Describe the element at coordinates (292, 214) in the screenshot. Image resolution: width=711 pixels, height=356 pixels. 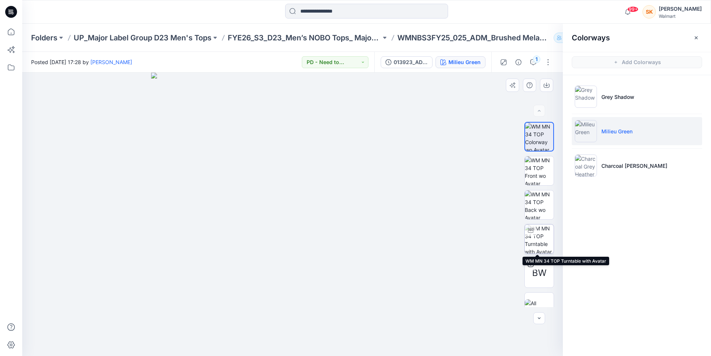
I see `img: eyJhbGciOiJIUzI1NiIsImtpZCI6IjAiLCJzbHQiOiJzZXMiLCJ0eXAiOiJKV1QifQ.eyJkYXRhIjp7InR5cGUiOiJzdG9yYW...` at that location.